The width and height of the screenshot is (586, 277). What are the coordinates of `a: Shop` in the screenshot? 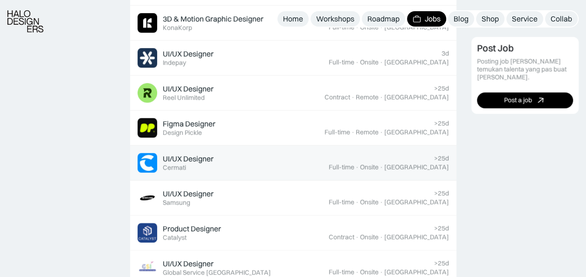 It's located at (490, 19).